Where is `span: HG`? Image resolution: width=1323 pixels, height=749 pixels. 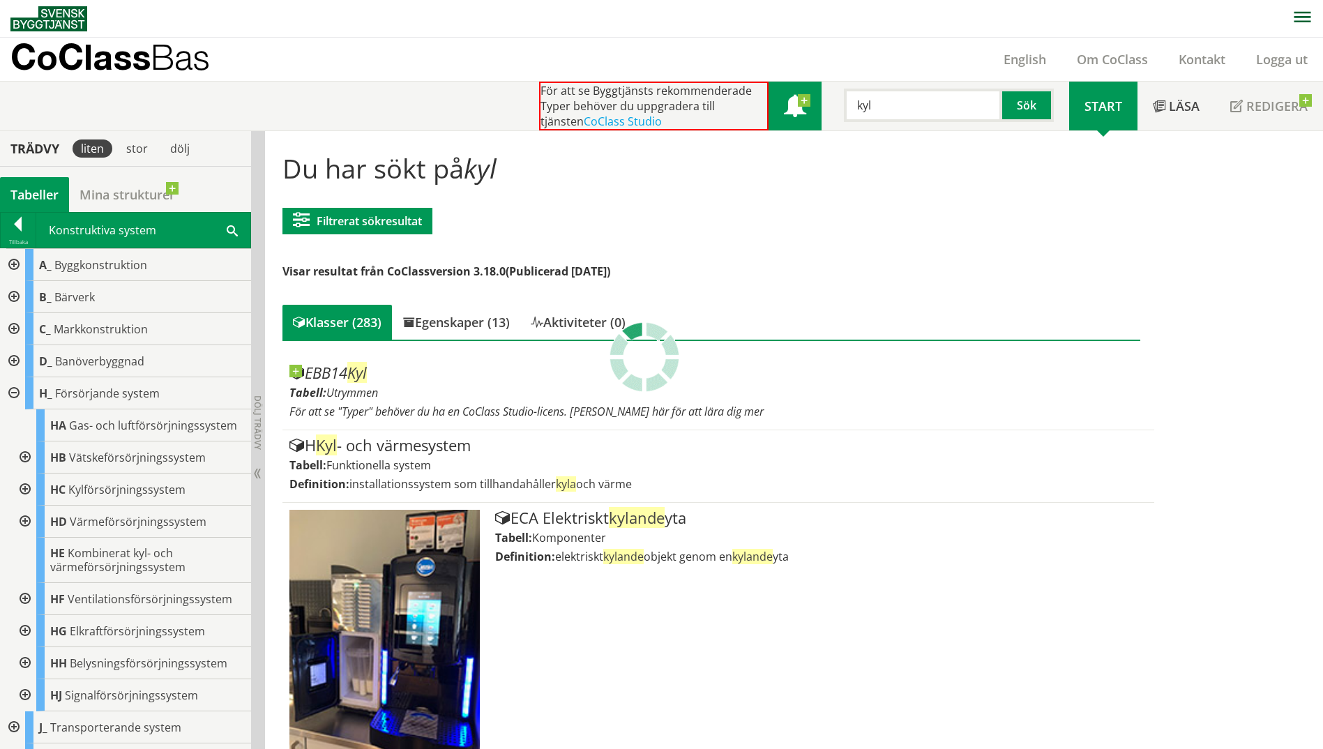
span: HG is located at coordinates (59, 631).